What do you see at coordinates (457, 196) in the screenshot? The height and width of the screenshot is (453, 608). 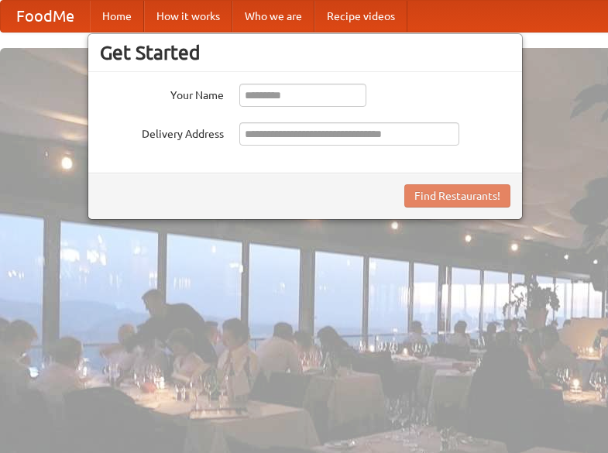 I see `button: Find Restaurants!` at bounding box center [457, 196].